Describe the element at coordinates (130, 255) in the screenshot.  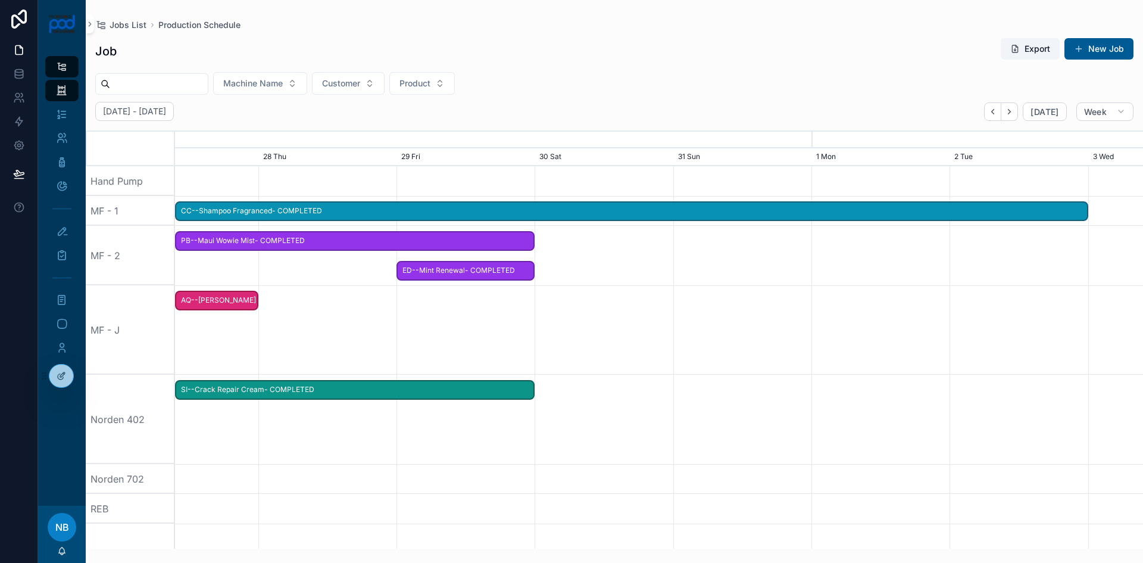
I see `div: MF - 2` at that location.